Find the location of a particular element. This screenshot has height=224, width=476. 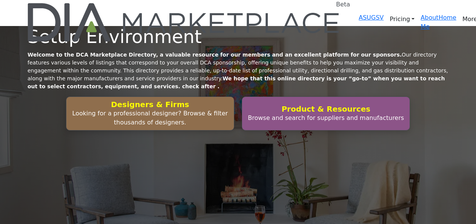

a: Pricing is located at coordinates (402, 19).